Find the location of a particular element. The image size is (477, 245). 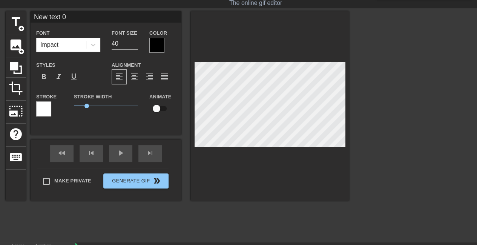

div: Impact is located at coordinates (49, 45).